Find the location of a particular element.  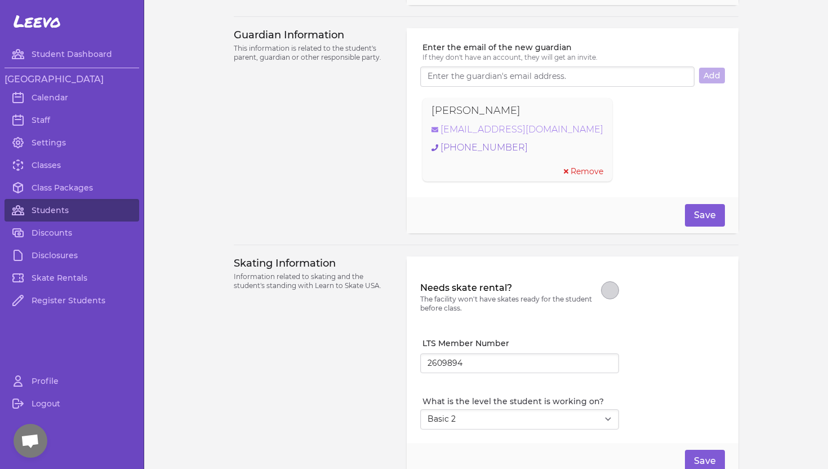

label: Enter the email of the new guardian is located at coordinates (574, 47).